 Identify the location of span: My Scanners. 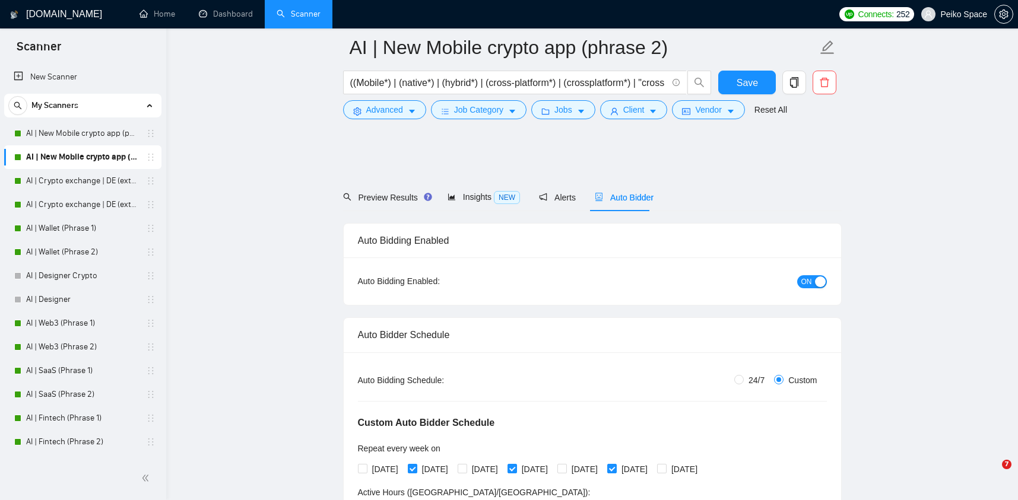
(55, 106).